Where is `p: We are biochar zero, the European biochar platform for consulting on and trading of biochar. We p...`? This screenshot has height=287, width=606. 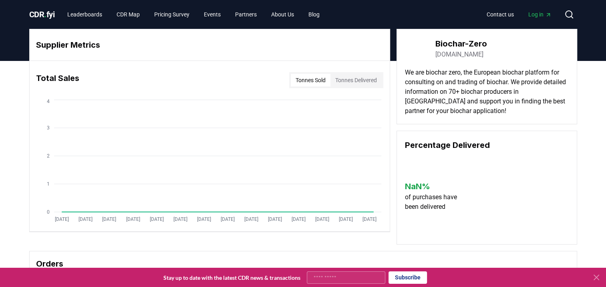
p: We are biochar zero, the European biochar platform for consulting on and trading of biochar. We p... is located at coordinates (487, 92).